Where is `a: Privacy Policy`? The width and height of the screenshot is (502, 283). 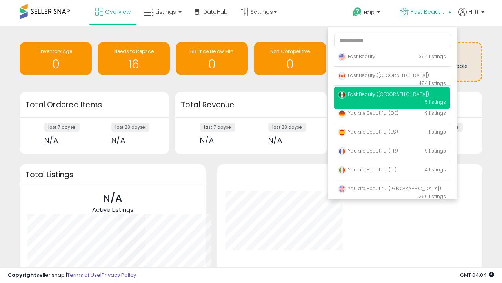
a: Privacy Policy is located at coordinates (119, 274).